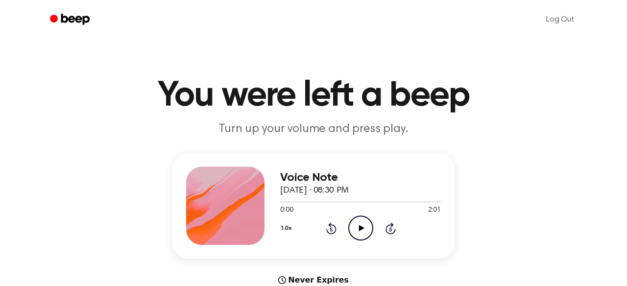 Image resolution: width=627 pixels, height=286 pixels. What do you see at coordinates (560, 20) in the screenshot?
I see `a: Log Out` at bounding box center [560, 20].